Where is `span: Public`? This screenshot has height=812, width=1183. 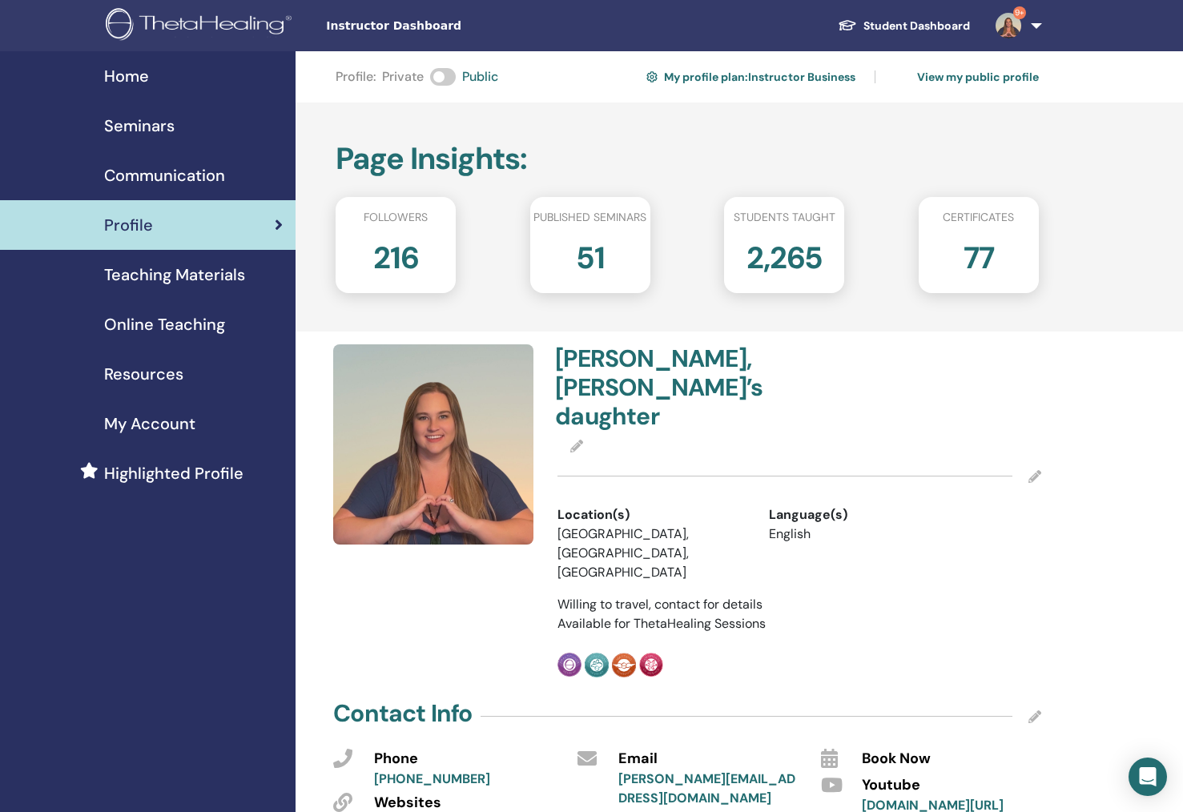 span: Public is located at coordinates (480, 77).